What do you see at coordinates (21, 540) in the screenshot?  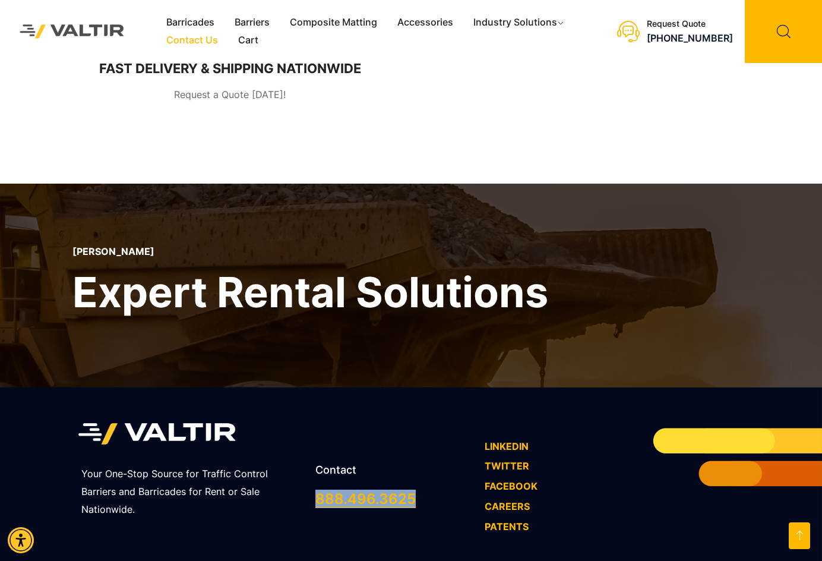 I see `div: Accessibility Menu` at bounding box center [21, 540].